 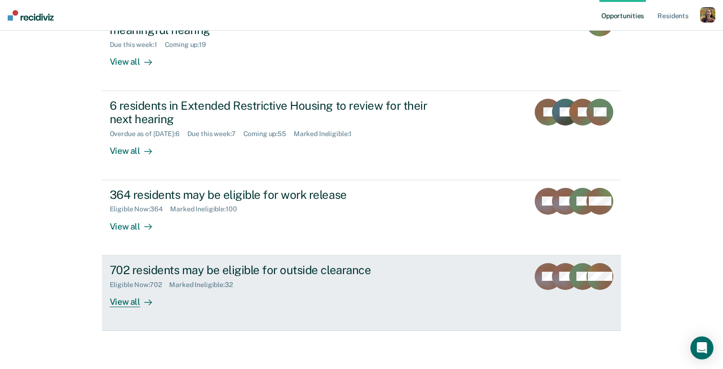 What do you see at coordinates (137, 45) in the screenshot?
I see `div: Due this week : 1` at bounding box center [137, 45].